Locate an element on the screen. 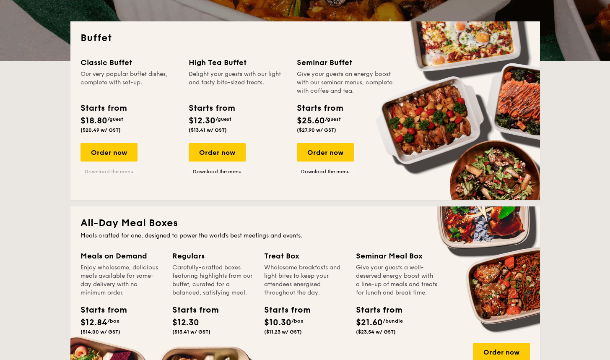 The height and width of the screenshot is (360, 610). div: Wholesome breakfasts and light bites to keep your attendees energised throughout the day. is located at coordinates (305, 280).